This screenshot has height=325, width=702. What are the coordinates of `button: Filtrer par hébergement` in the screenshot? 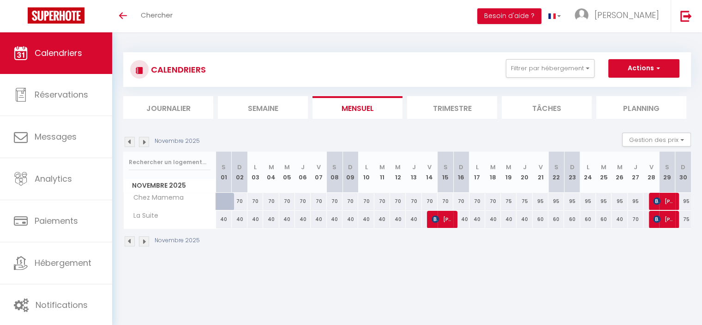 It's located at (550, 68).